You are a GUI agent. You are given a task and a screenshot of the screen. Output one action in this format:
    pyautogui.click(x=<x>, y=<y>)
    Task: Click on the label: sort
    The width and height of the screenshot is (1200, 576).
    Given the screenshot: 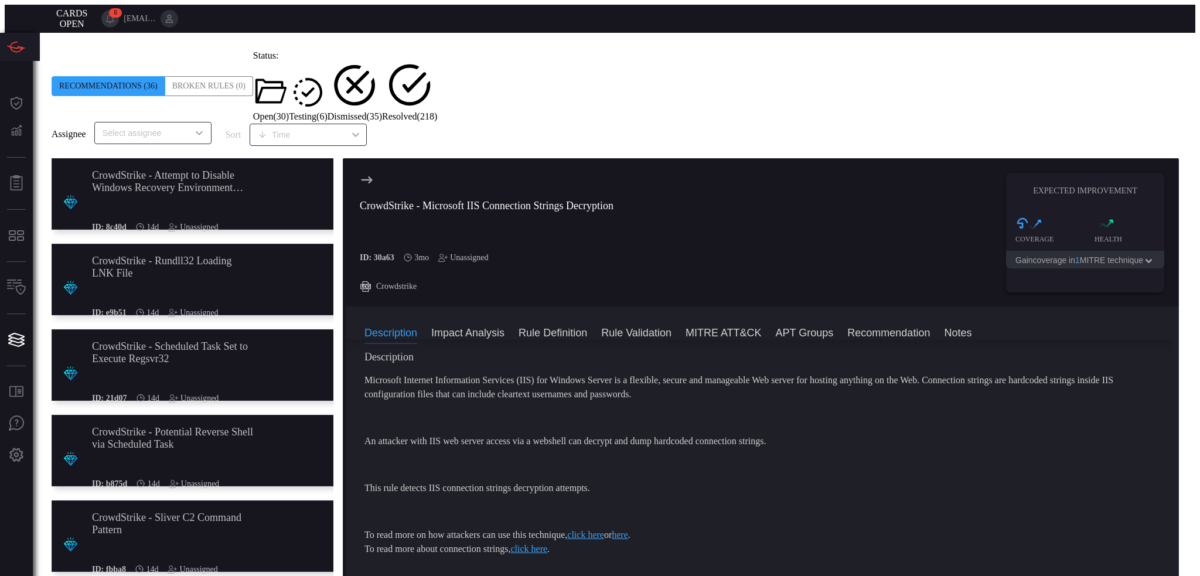 What is the action you would take?
    pyautogui.click(x=233, y=135)
    